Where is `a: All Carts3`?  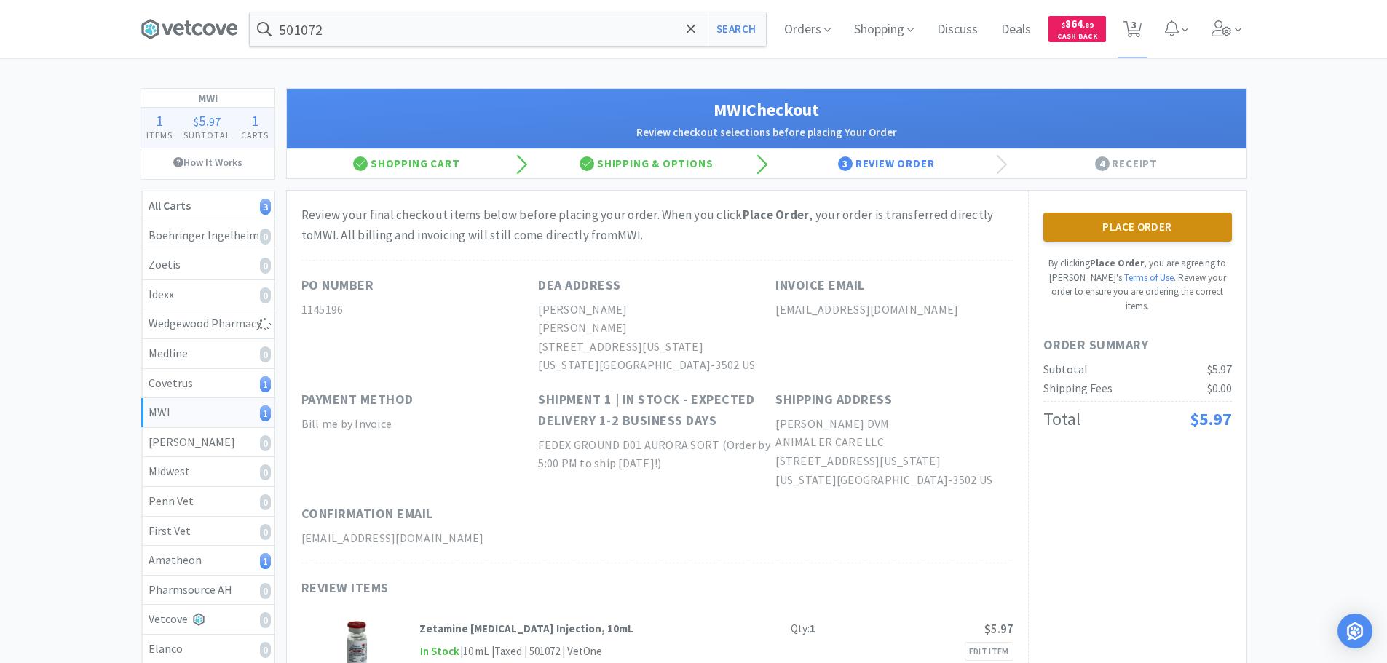 a: All Carts3 is located at coordinates (207, 206).